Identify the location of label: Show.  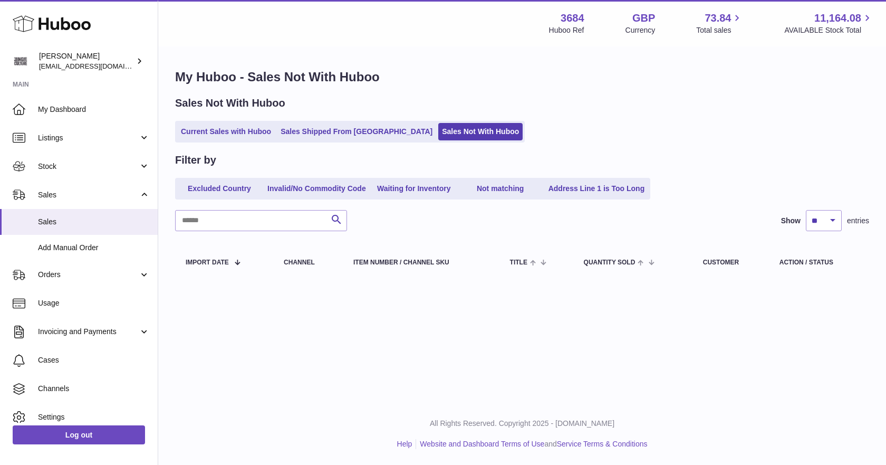
(791, 221).